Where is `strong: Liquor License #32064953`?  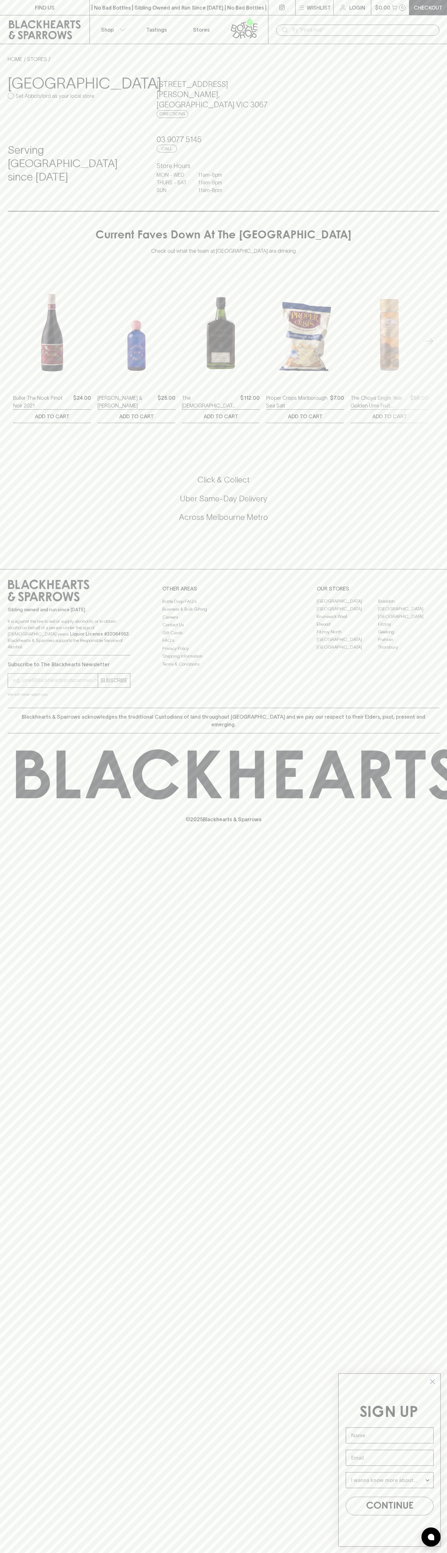 strong: Liquor License #32064953 is located at coordinates (99, 634).